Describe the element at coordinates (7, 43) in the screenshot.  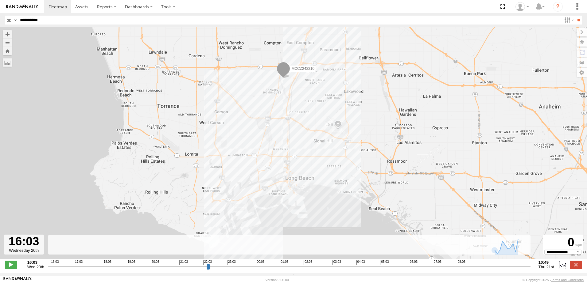
I see `button: Zoom out` at that location.